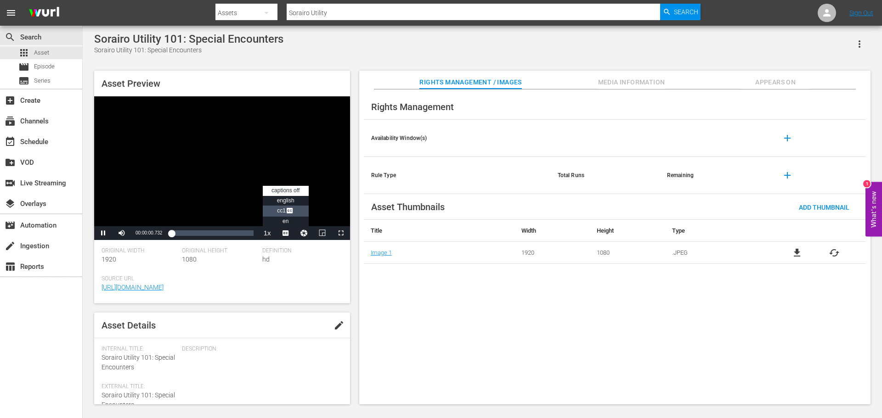 The height and width of the screenshot is (418, 882). Describe the element at coordinates (219, 279) in the screenshot. I see `span: Source Url` at that location.